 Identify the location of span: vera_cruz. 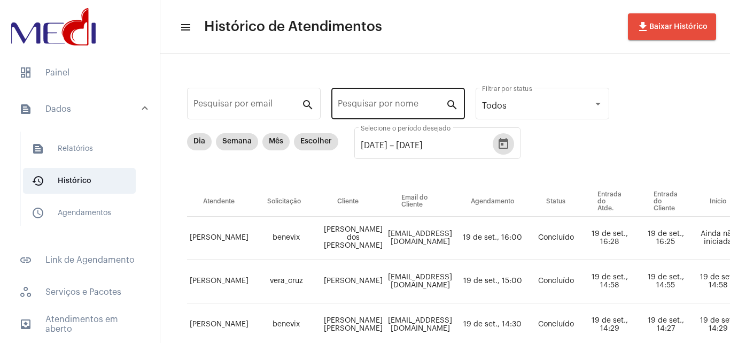
(287, 281).